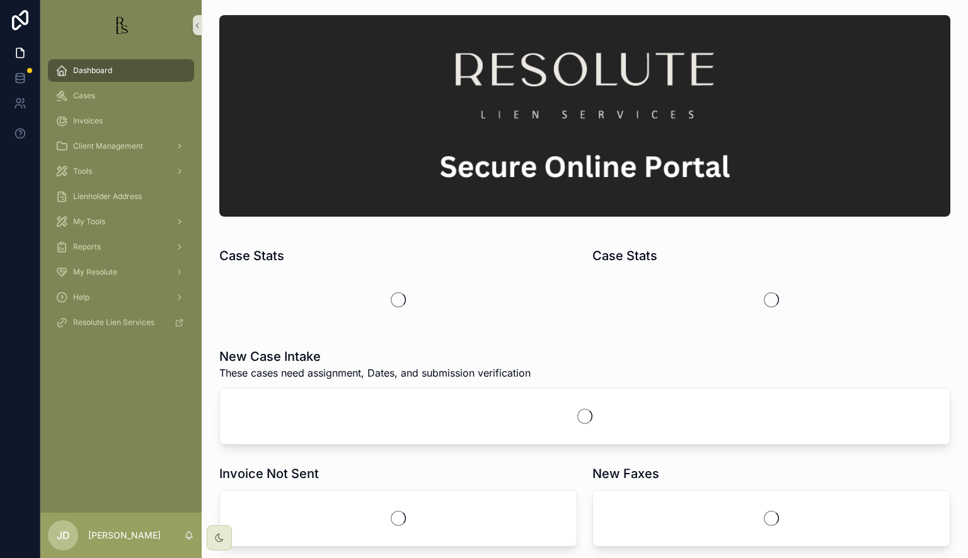  What do you see at coordinates (121, 323) in the screenshot?
I see `a: Resolute Lien Services` at bounding box center [121, 323].